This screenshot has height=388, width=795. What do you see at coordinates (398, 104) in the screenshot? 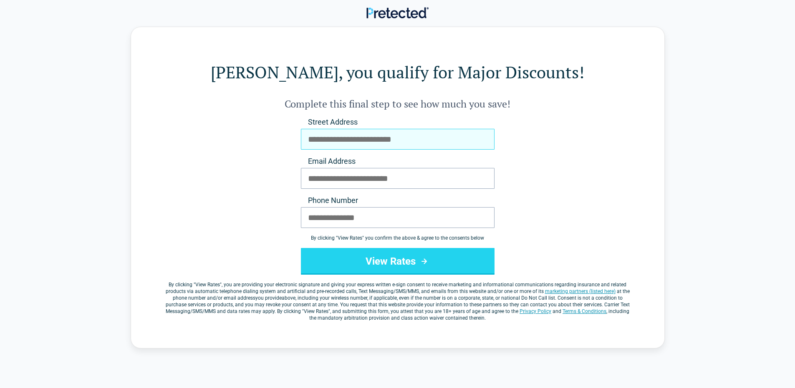
I see `h2: Complete this final step to see how much you save!` at bounding box center [398, 104].